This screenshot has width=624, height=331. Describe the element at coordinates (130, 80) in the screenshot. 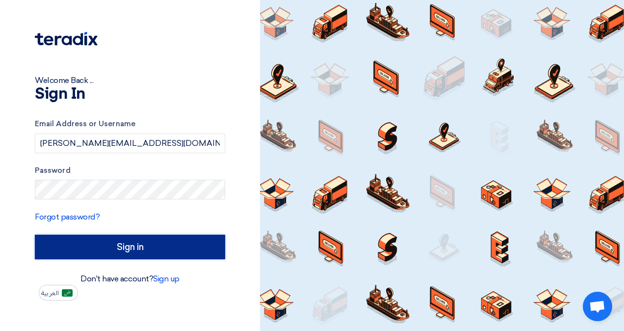

I see `div: Welcome Back ...` at that location.